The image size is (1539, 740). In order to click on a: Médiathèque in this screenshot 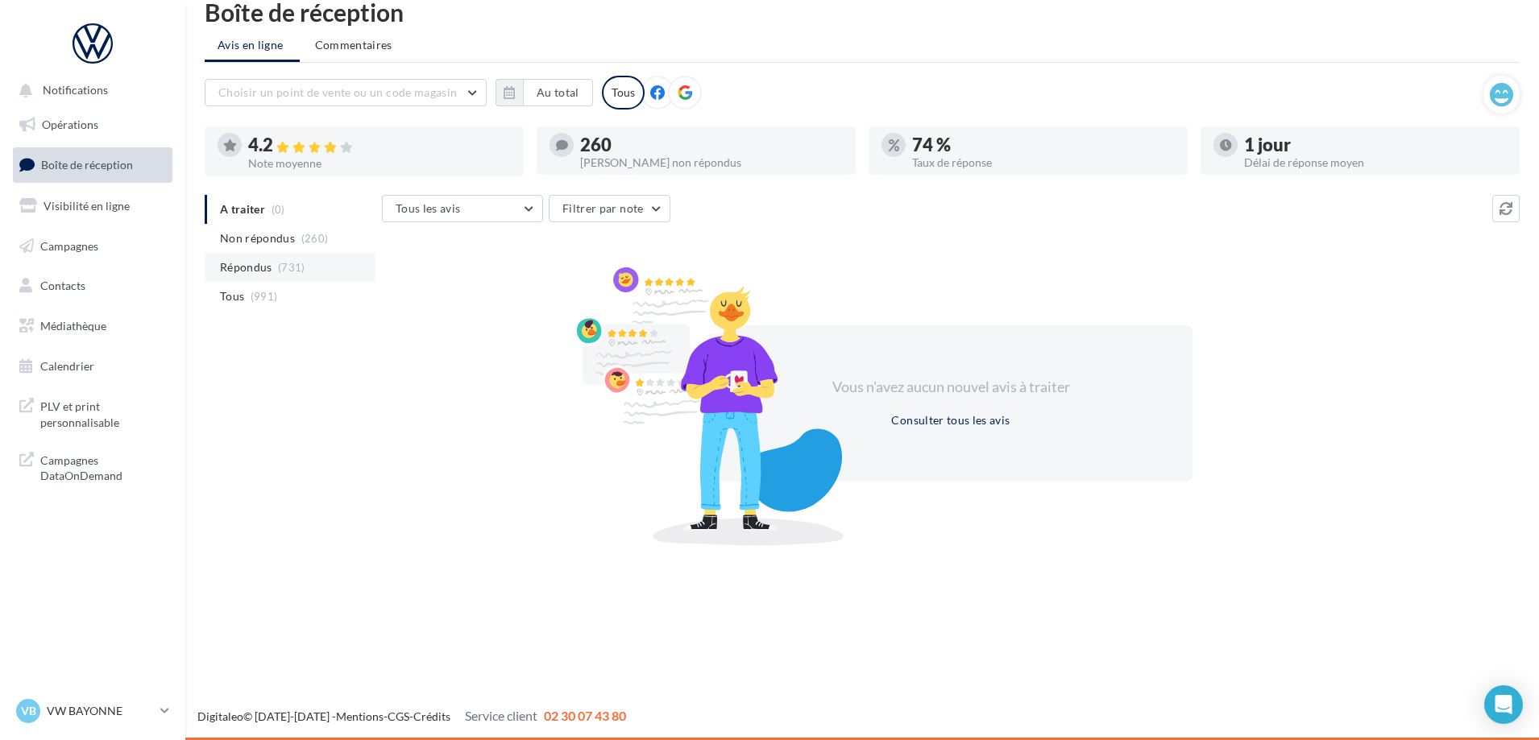, I will do `click(93, 326)`.